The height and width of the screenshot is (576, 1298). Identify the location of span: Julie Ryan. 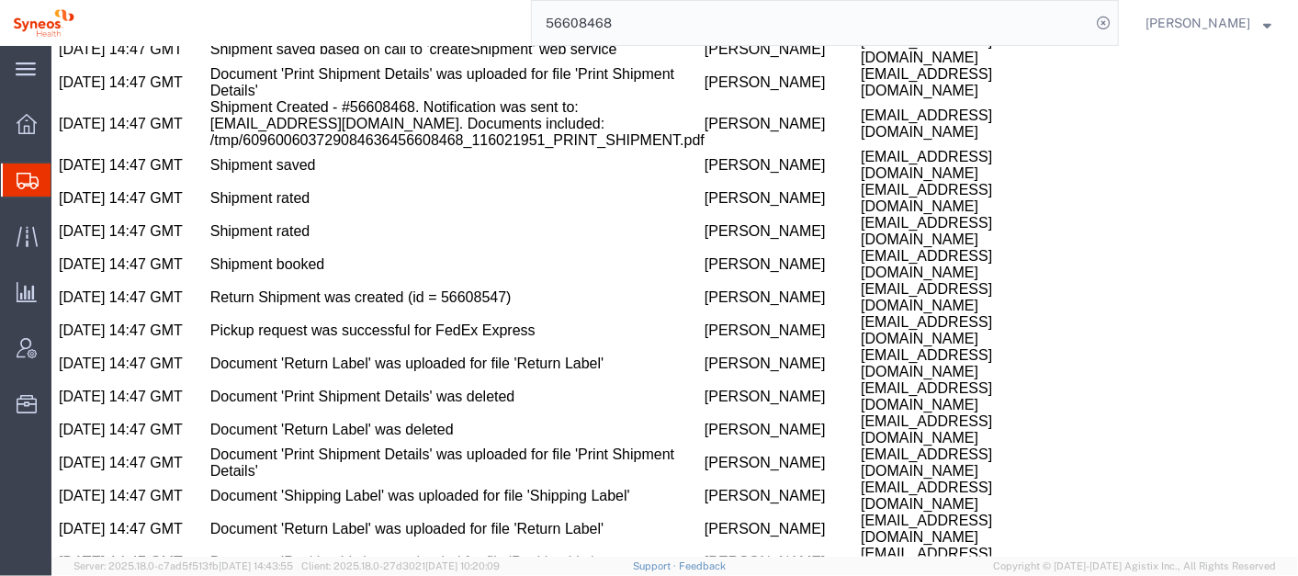
(1198, 23).